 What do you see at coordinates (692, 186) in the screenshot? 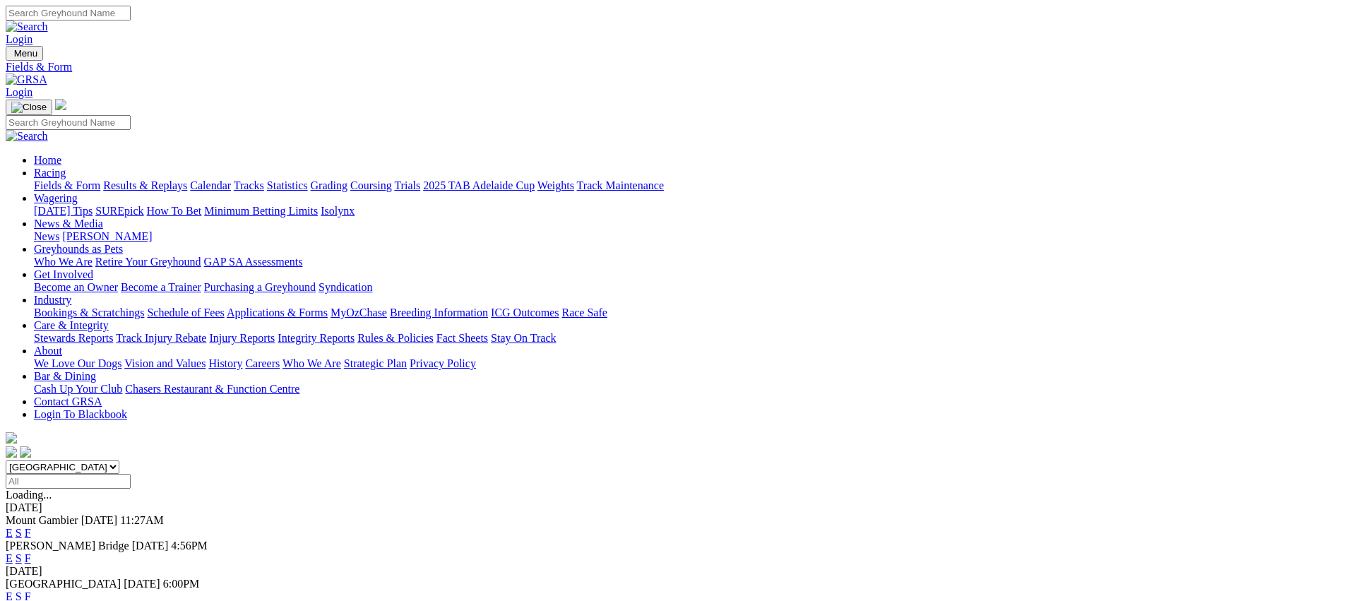
I see `div: Racing` at bounding box center [692, 186].